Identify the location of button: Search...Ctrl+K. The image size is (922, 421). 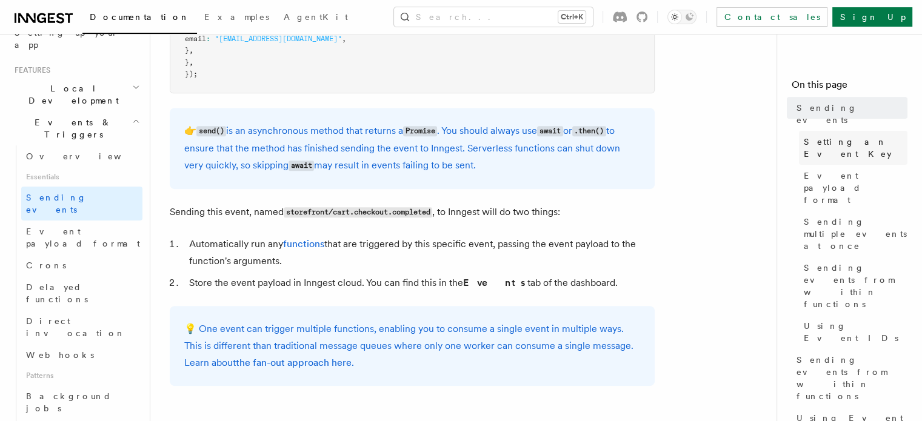
(493, 17).